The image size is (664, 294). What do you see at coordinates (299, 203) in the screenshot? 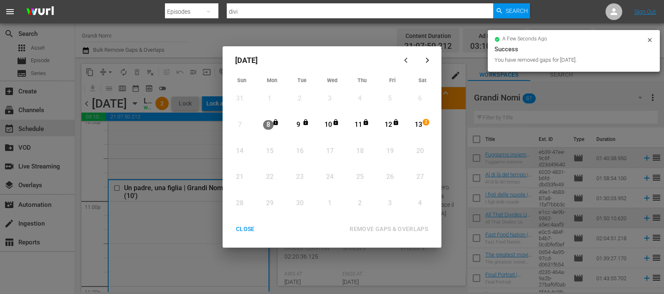
I see `div: 30` at bounding box center [299, 203].